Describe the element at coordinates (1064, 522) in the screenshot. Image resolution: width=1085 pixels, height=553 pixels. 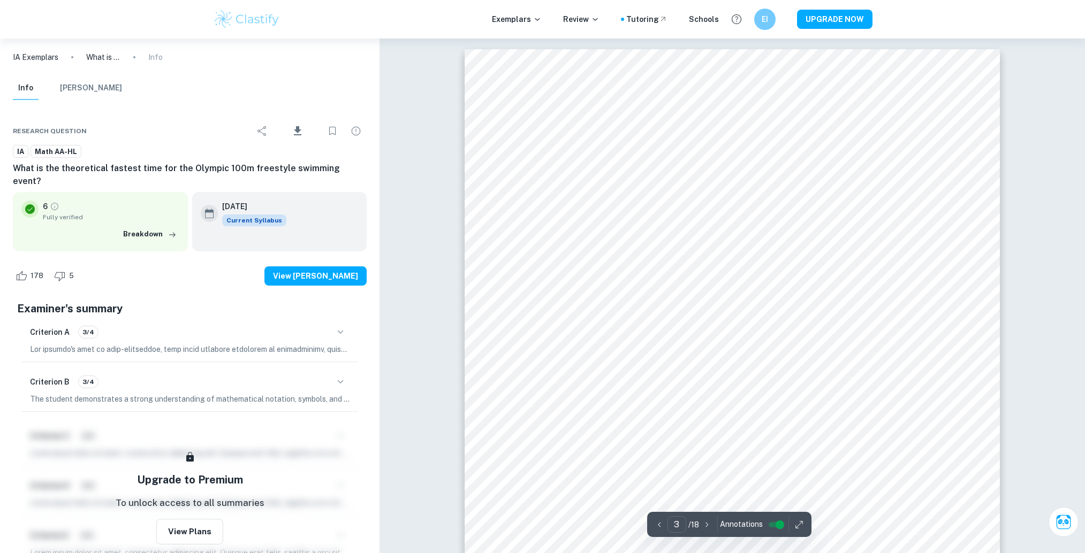
I see `button: Ask Clai` at that location.